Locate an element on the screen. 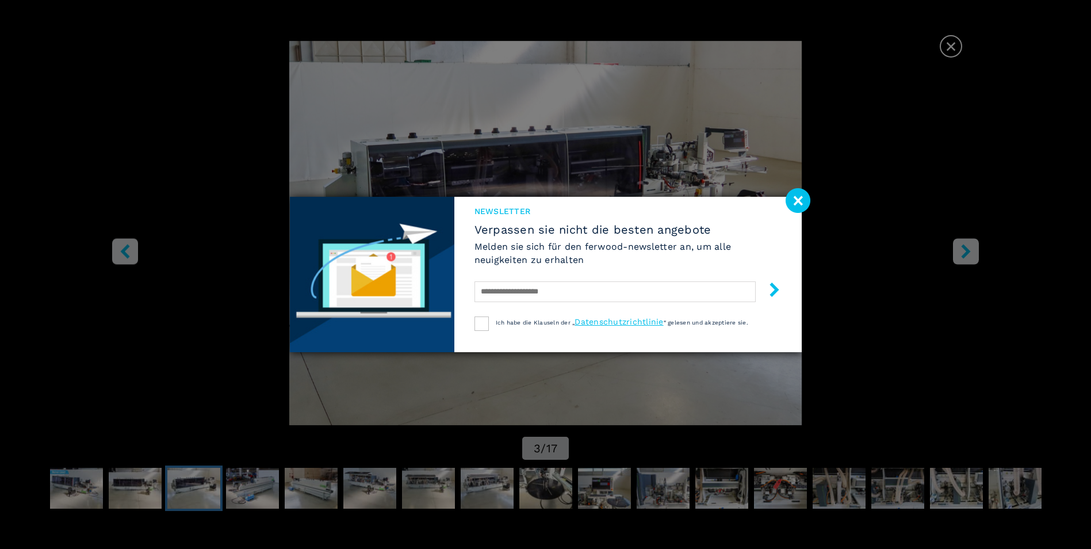 This screenshot has width=1091, height=549. span: Newsletter is located at coordinates (628, 211).